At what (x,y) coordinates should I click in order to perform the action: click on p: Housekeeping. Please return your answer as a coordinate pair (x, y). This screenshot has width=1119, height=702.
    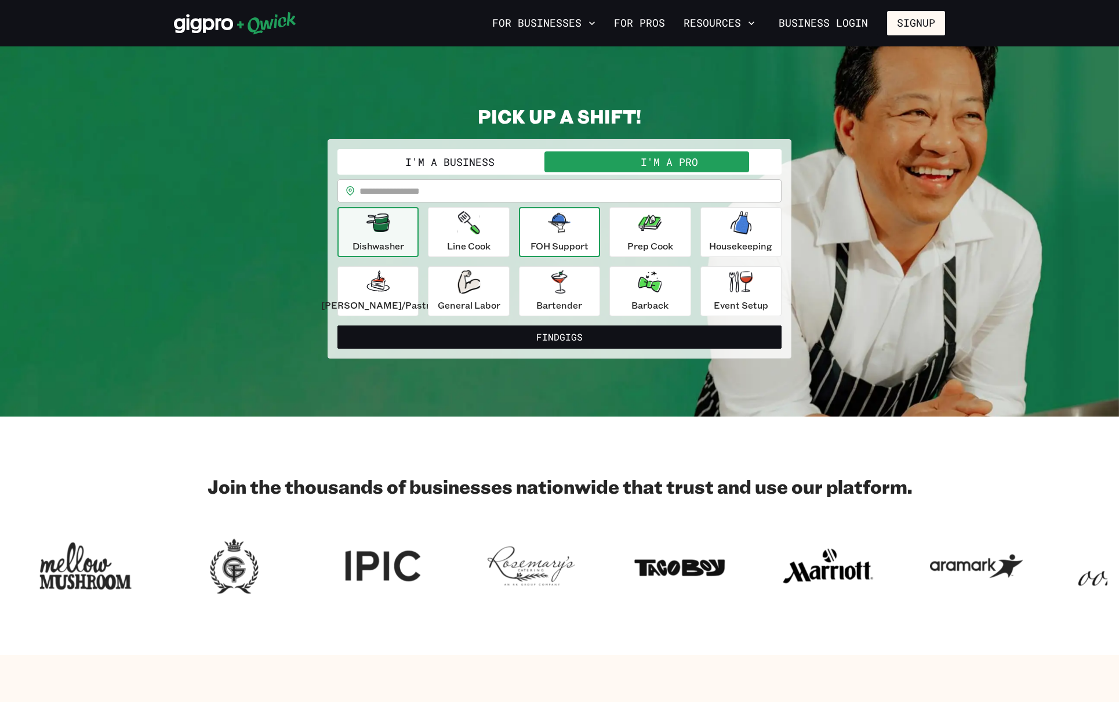
    Looking at the image, I should click on (741, 246).